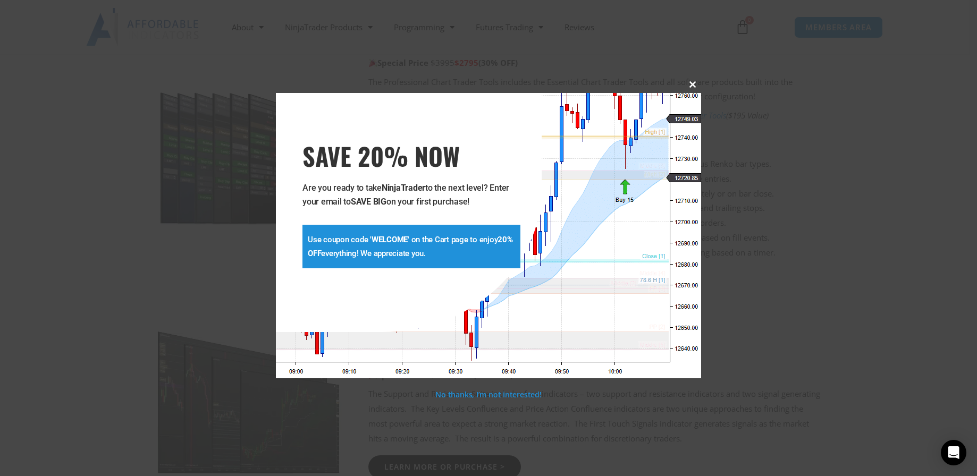 The width and height of the screenshot is (977, 476). I want to click on strong: WELCOME, so click(390, 240).